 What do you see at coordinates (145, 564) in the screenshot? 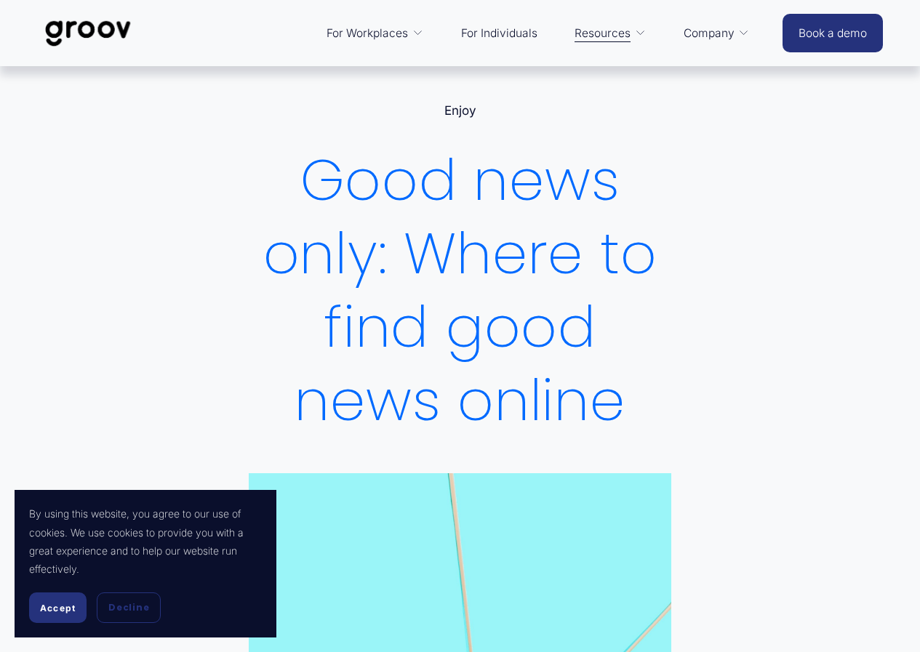
I see `section: Cookie banner` at bounding box center [145, 564].